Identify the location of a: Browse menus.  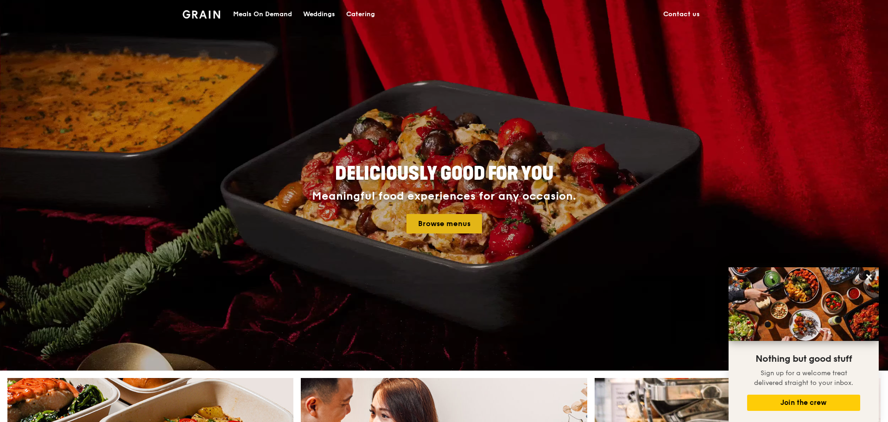
(444, 224).